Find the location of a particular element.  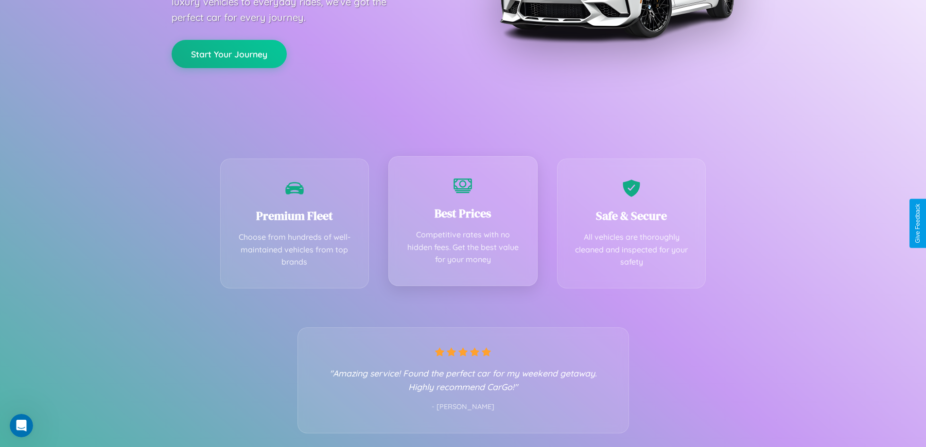

p: Choose from hundreds of well-maintained vehicles from top brands is located at coordinates (294, 249).